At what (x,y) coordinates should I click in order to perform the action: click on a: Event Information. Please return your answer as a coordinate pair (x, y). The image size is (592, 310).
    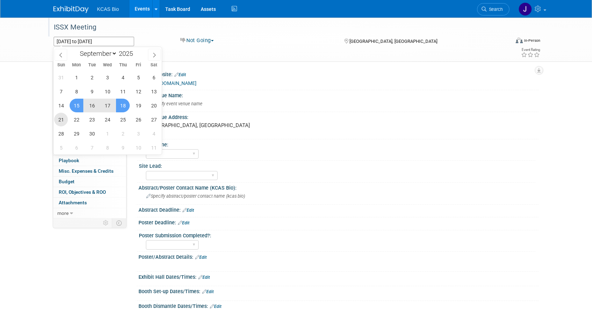
    Looking at the image, I should click on (90, 66).